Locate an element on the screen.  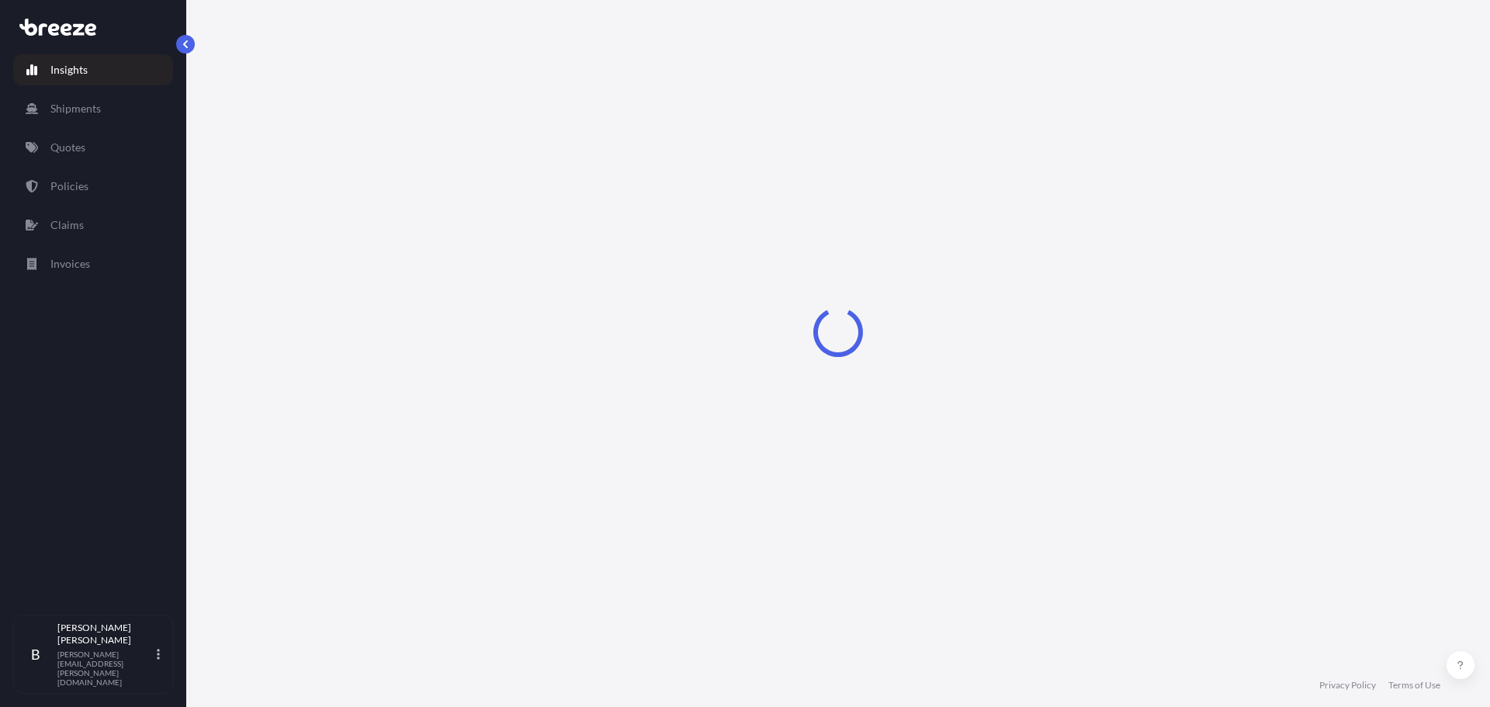
a: Policies is located at coordinates (93, 186).